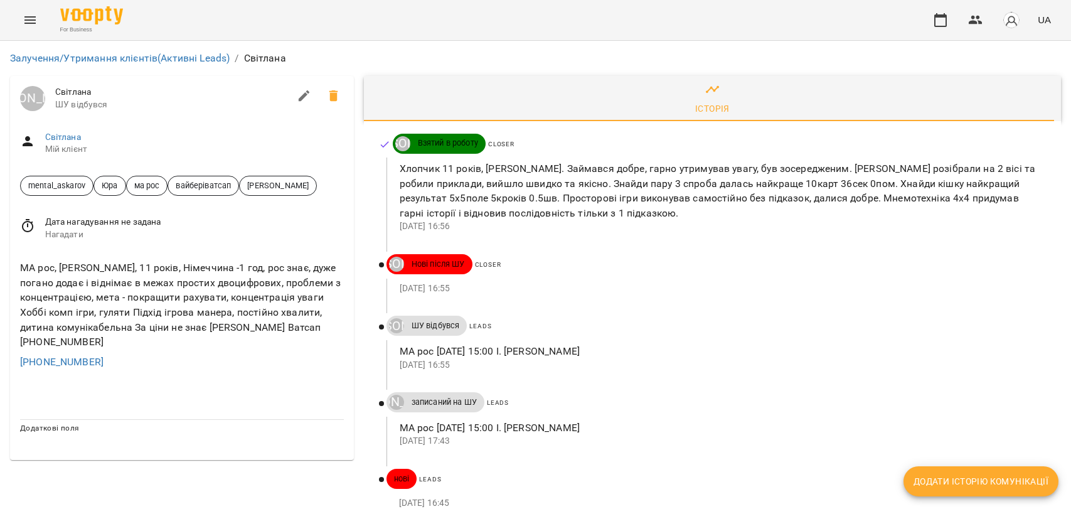 This screenshot has width=1071, height=509. Describe the element at coordinates (120, 58) in the screenshot. I see `a: Залучення/Утримання клієнтів(Активні Leads)` at that location.